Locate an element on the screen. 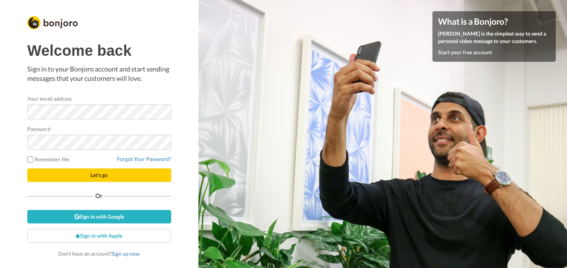  a: Sign up now is located at coordinates (126, 253).